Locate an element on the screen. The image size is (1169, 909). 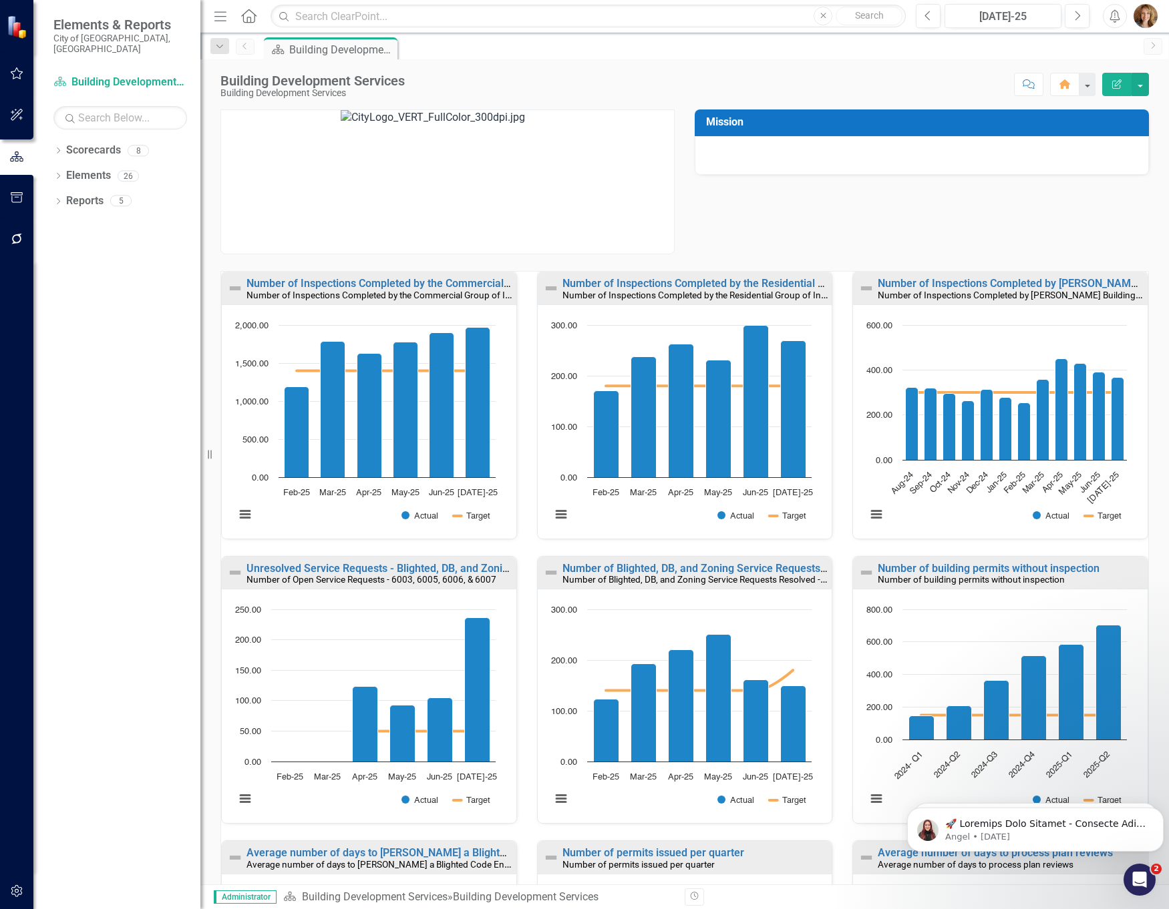
path: May-25, 251. Actual. is located at coordinates (718, 698).